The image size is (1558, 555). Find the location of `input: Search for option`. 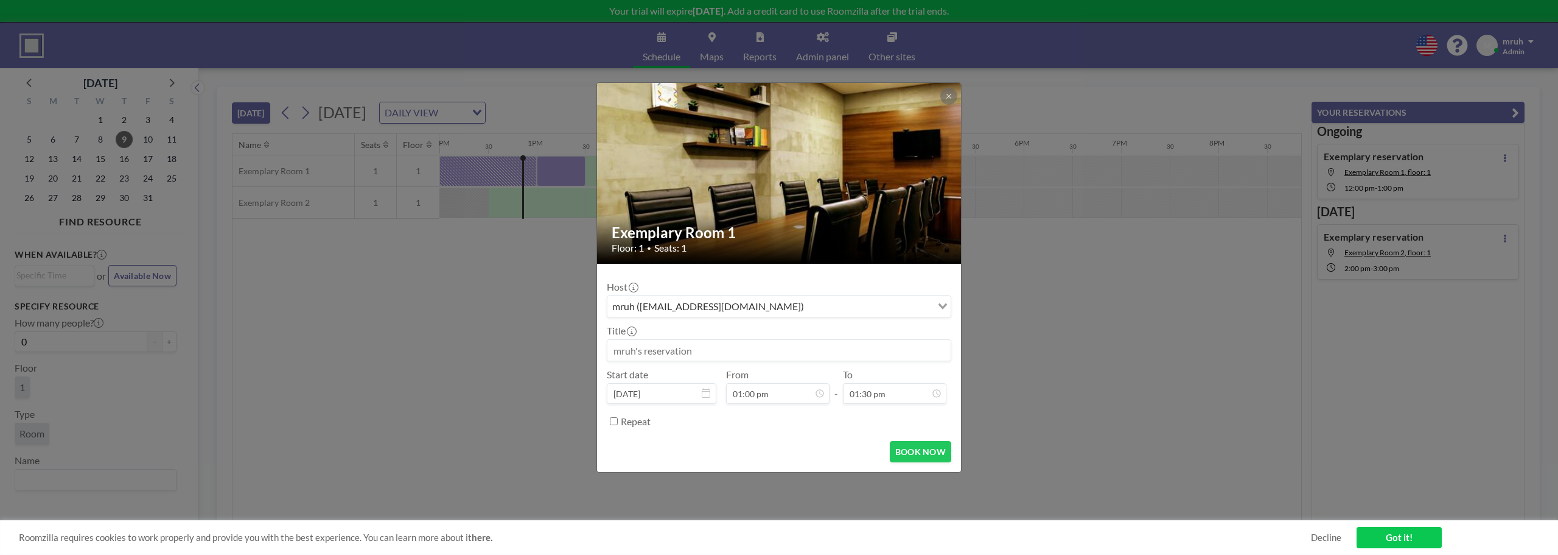

input: Search for option is located at coordinates (869, 306).